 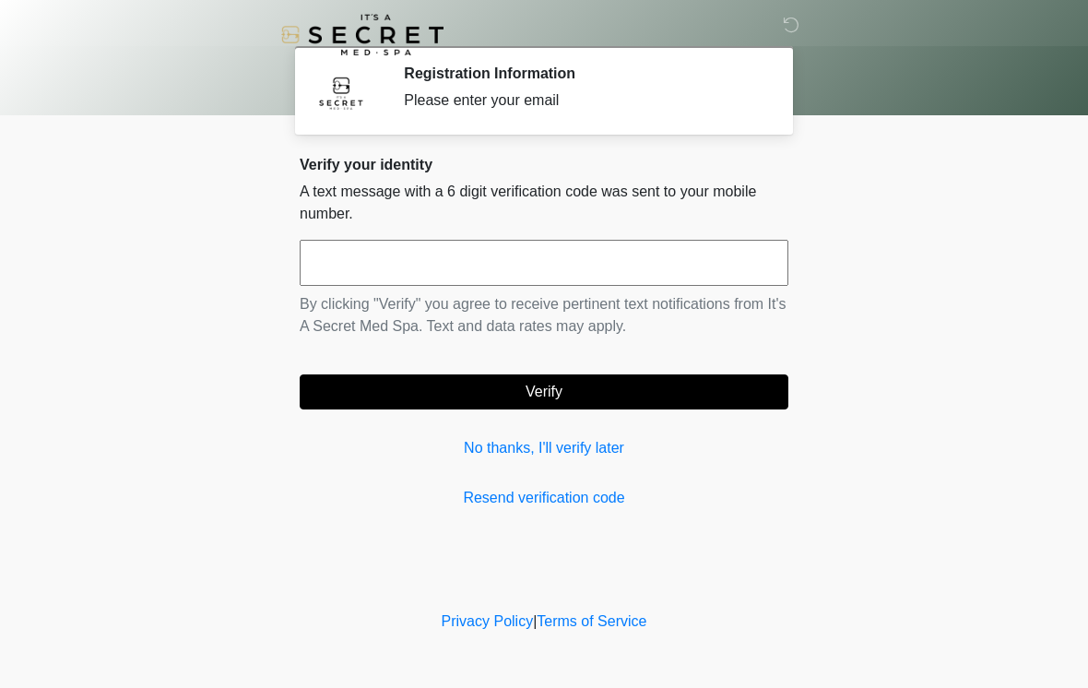 What do you see at coordinates (488, 621) in the screenshot?
I see `a: Privacy Policy` at bounding box center [488, 621].